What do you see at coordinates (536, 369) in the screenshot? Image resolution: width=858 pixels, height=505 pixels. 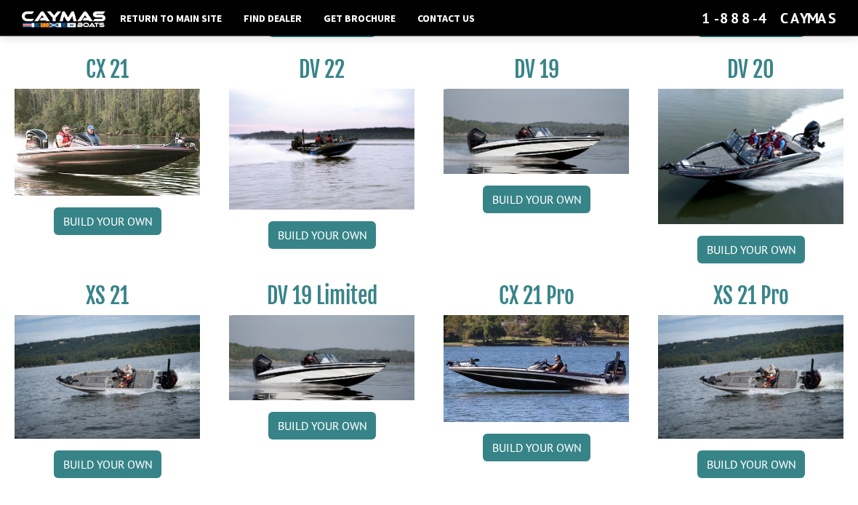 I see `img: CX-21Pro_thumbnail.jpg` at bounding box center [536, 369].